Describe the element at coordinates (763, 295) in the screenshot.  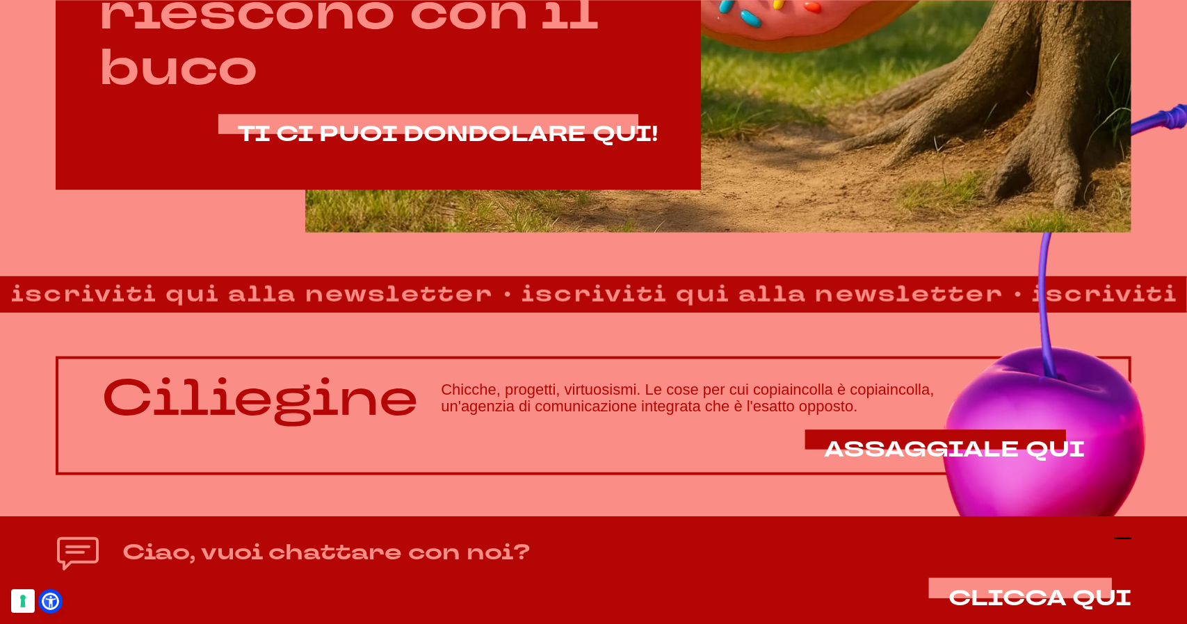
I see `strong: iscriviti qui alla newsletter` at that location.